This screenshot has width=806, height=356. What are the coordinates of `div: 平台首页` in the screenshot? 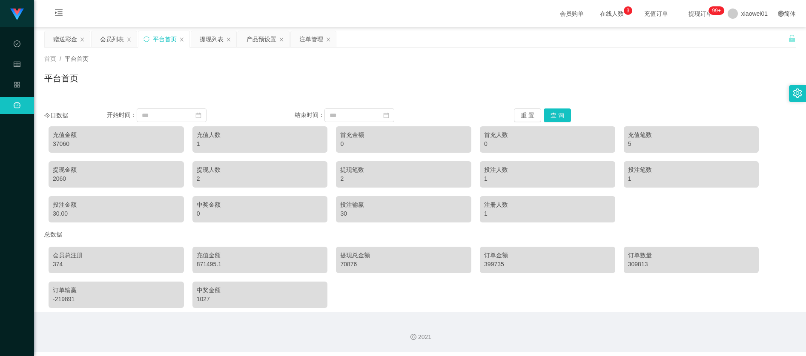 It's located at (165, 39).